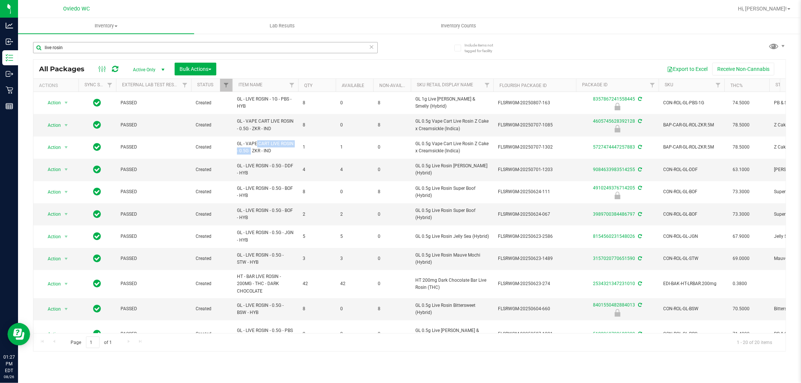 The image size is (801, 383). Describe the element at coordinates (282, 26) in the screenshot. I see `span: Lab Results` at that location.